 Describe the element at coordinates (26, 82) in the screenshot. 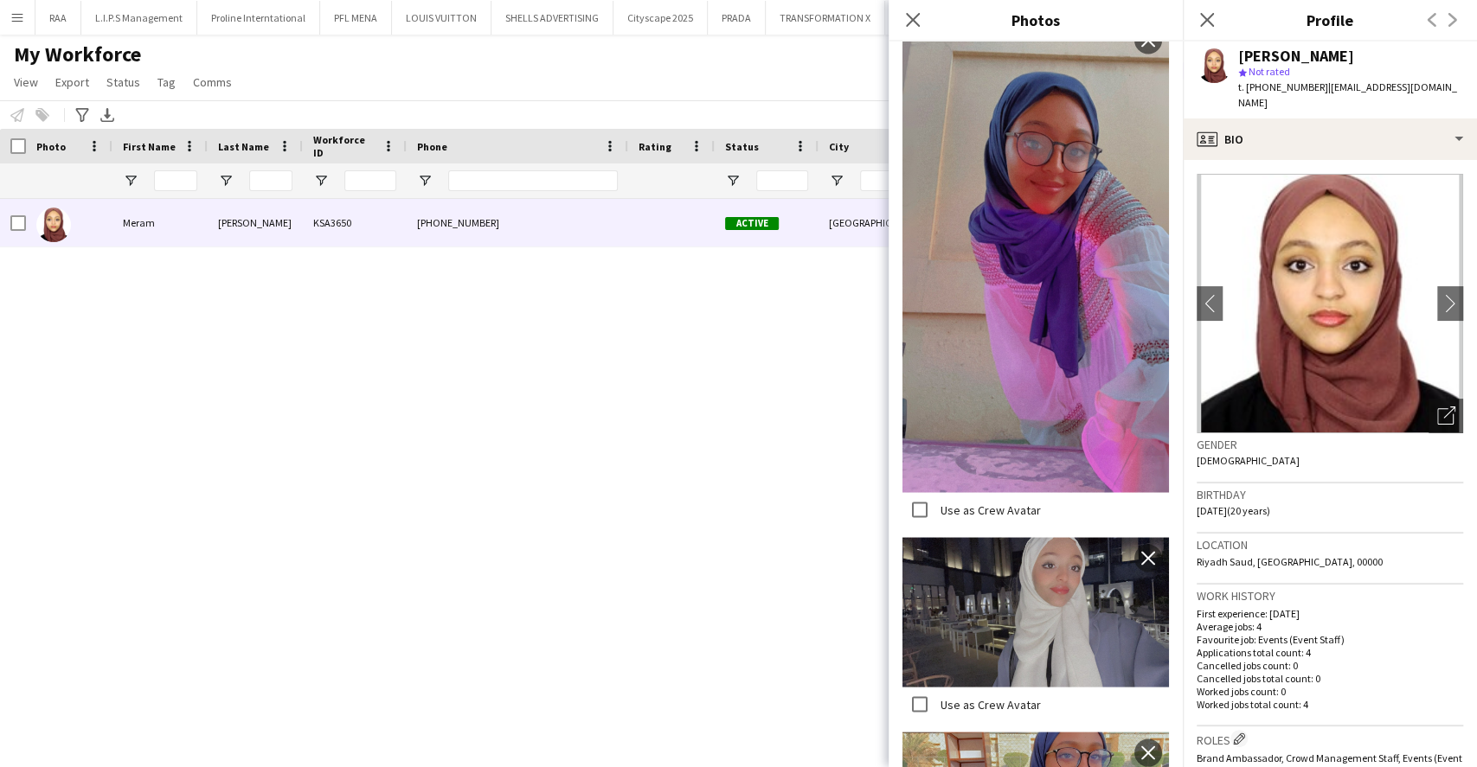

I see `span: View` at that location.